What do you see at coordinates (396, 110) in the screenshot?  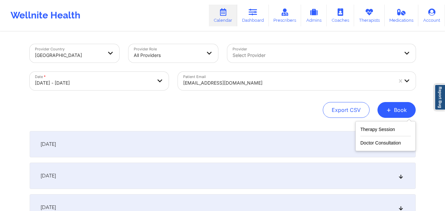 I see `button: +Book` at bounding box center [396, 110].